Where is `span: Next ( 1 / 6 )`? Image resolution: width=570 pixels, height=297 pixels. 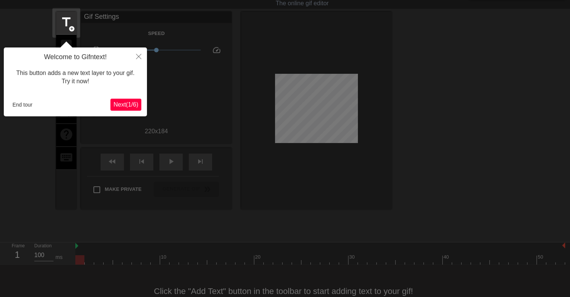
span: Next ( 1 / 6 ) is located at coordinates (126, 104).